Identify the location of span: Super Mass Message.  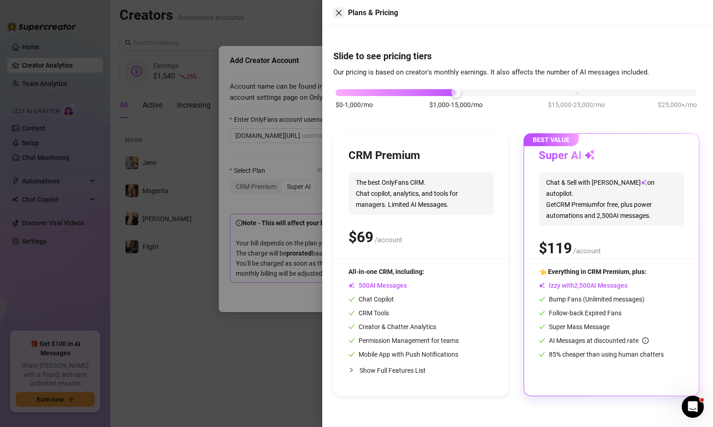
(574, 327).